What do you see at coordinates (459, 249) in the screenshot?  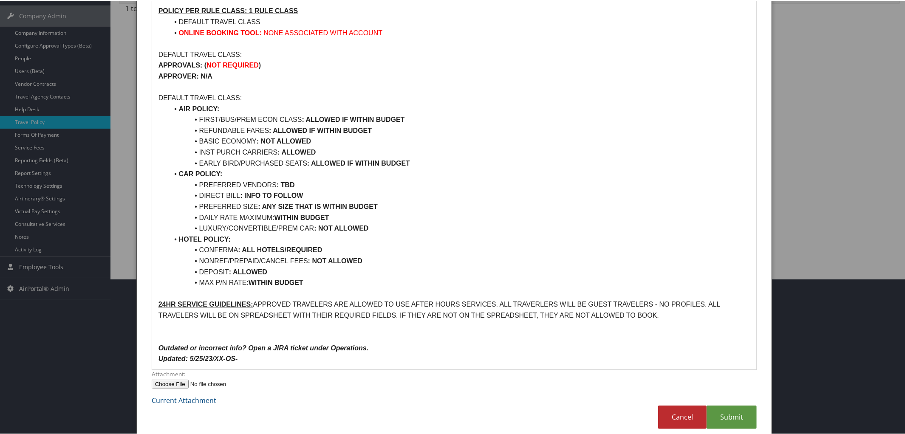 I see `li: CONFERMA` at bounding box center [459, 249].